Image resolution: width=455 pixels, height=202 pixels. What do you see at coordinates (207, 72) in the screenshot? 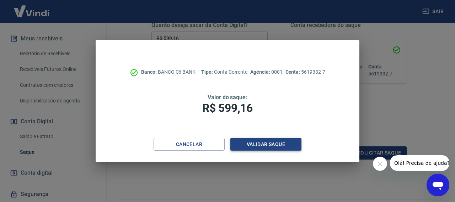
I see `span: Tipo:` at bounding box center [207, 72].